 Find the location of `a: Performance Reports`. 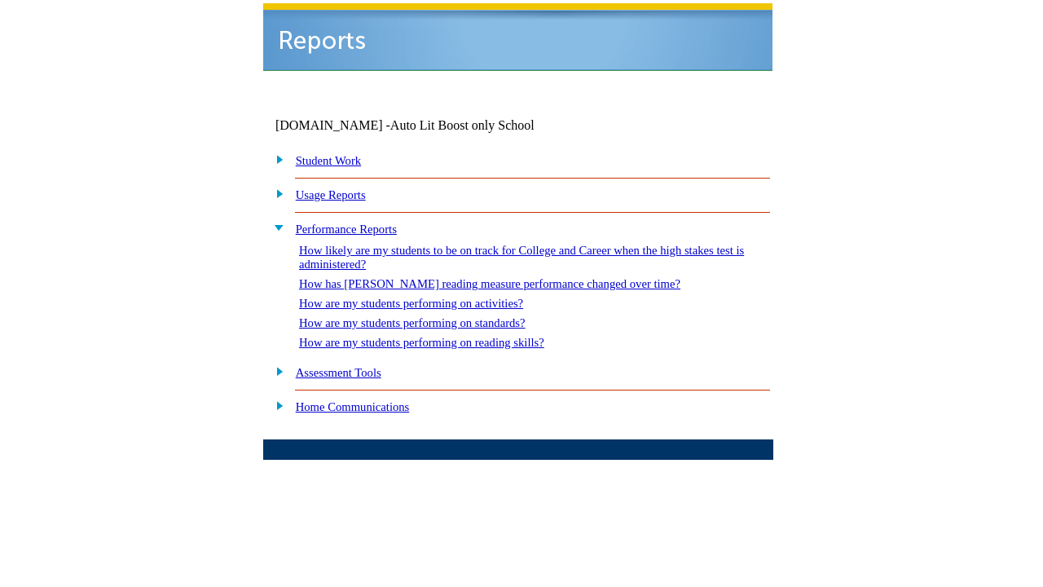

a: Performance Reports is located at coordinates (346, 229).